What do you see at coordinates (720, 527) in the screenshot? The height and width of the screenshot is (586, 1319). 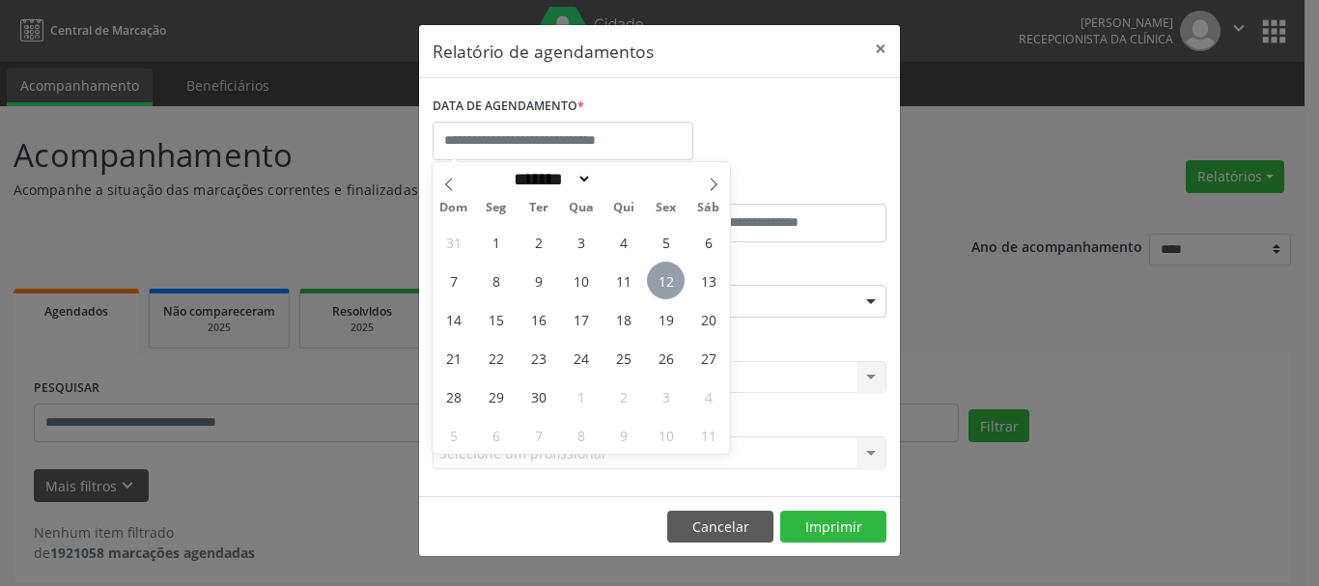 I see `button: Cancelar` at bounding box center [720, 527].